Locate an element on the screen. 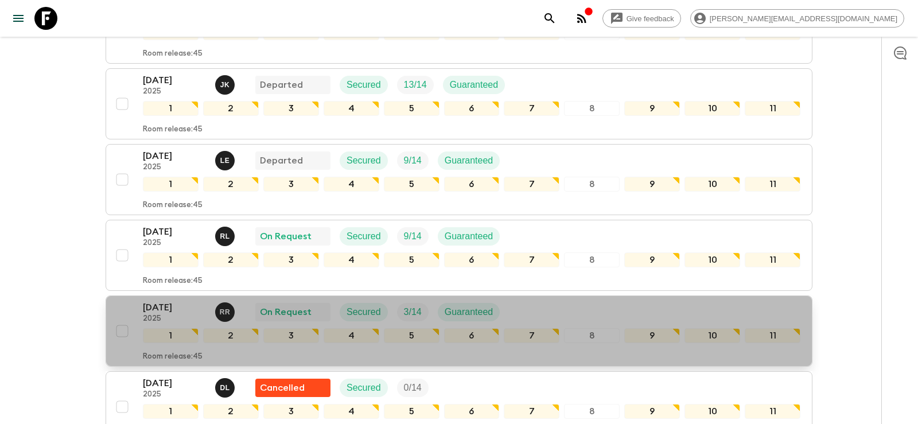 The width and height of the screenshot is (918, 424). p: Cancelled is located at coordinates (282, 388).